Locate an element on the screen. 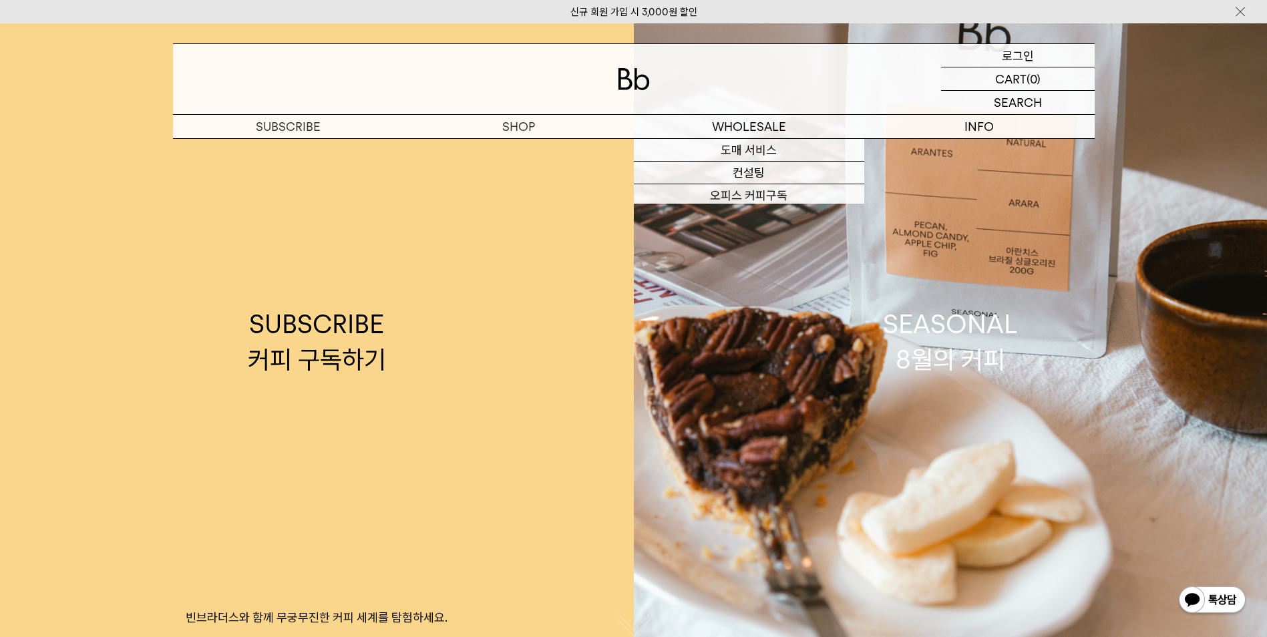  p: CART is located at coordinates (1010, 79).